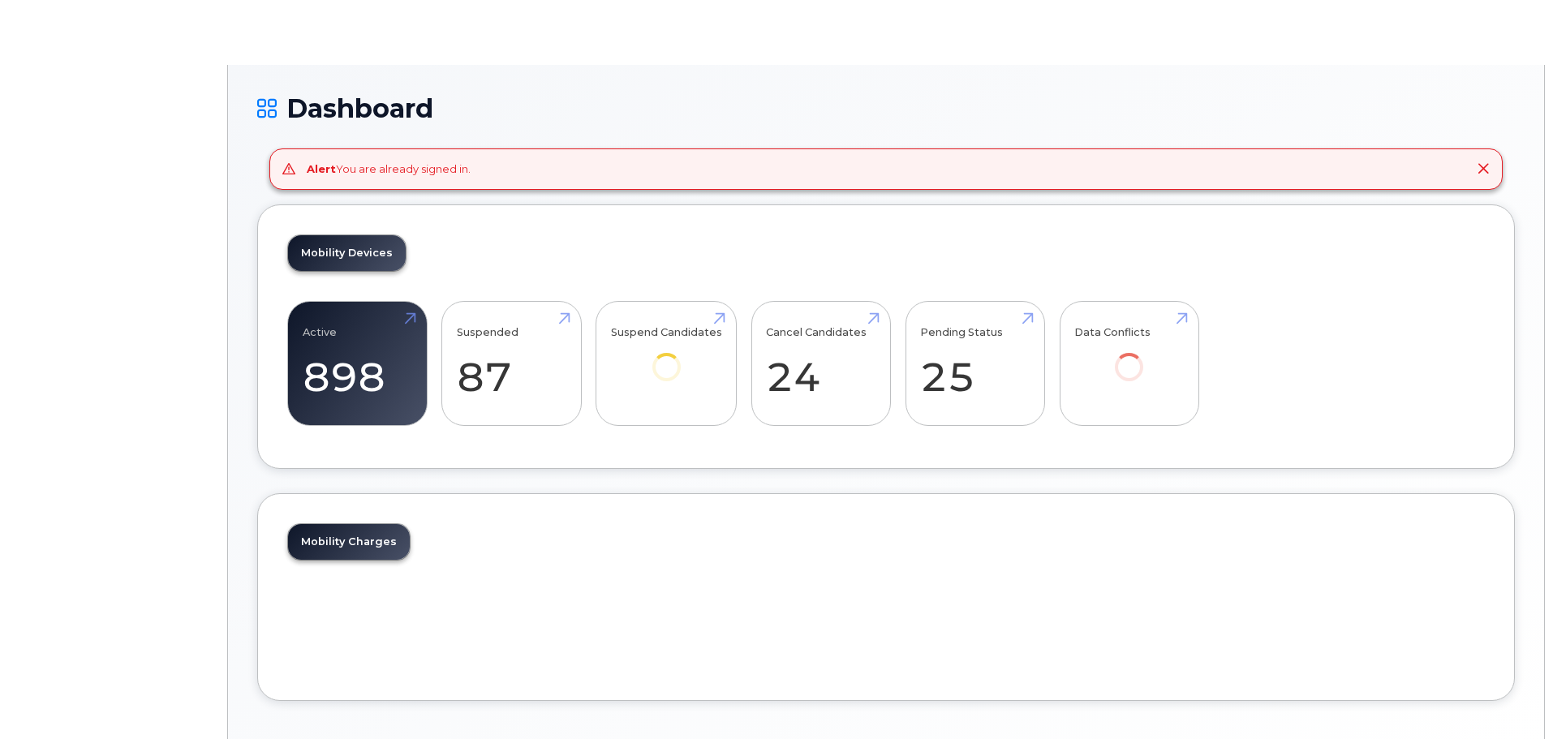  What do you see at coordinates (820, 363) in the screenshot?
I see `a: Cancel Candidates 24` at bounding box center [820, 363].